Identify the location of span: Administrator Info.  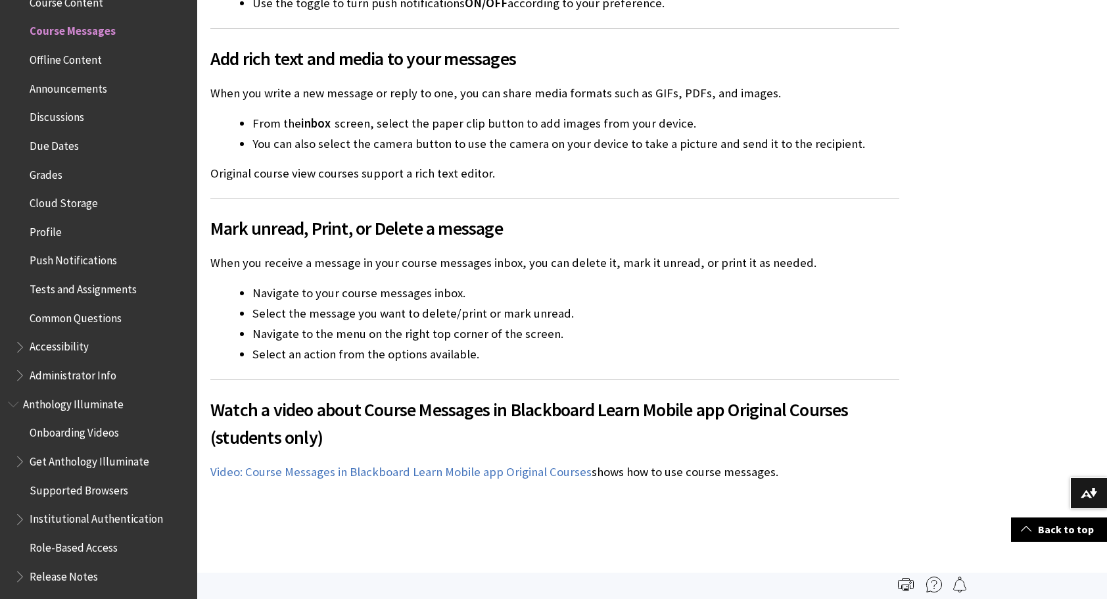
(73, 373).